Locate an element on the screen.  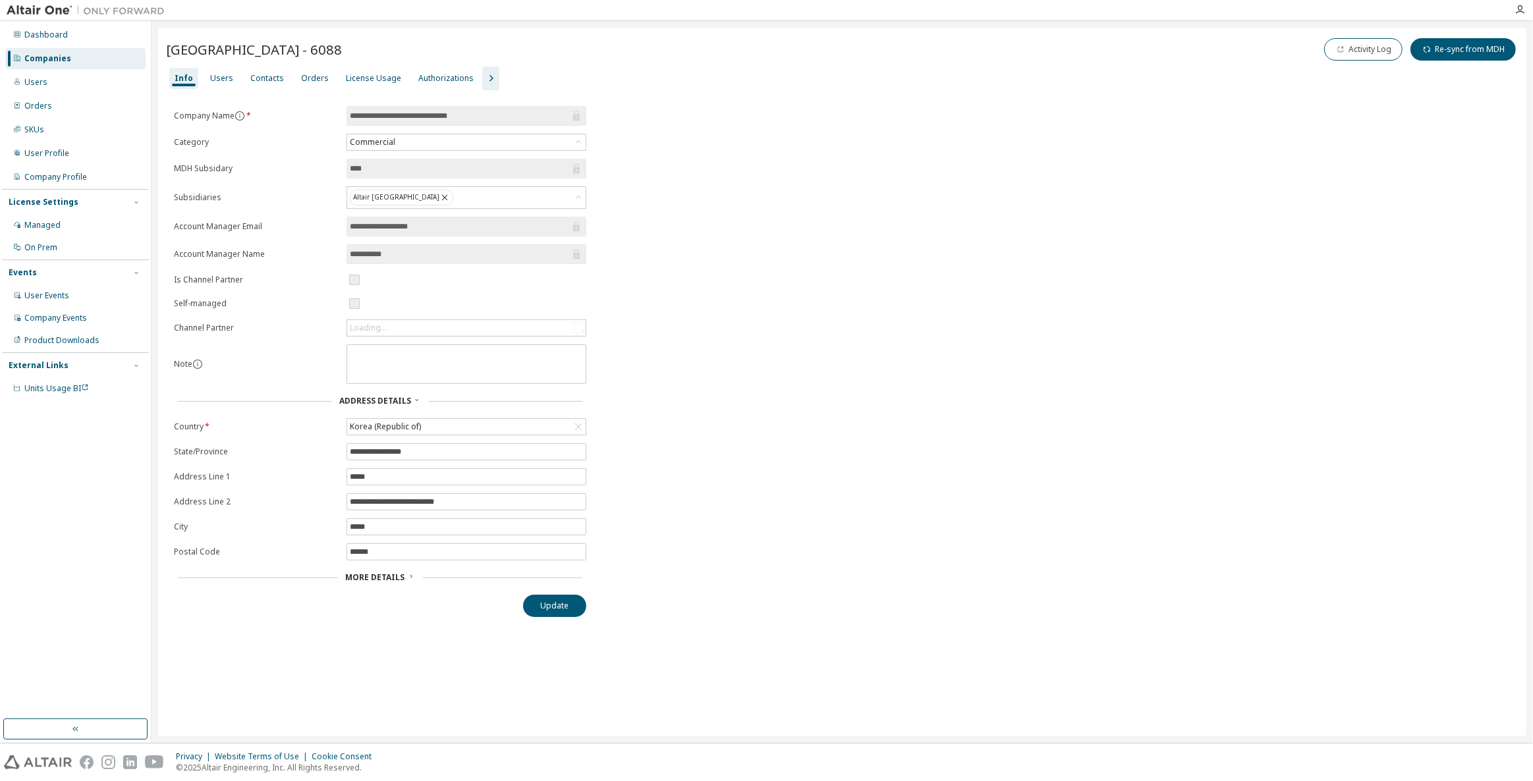
img: linkedin.svg is located at coordinates (130, 762).